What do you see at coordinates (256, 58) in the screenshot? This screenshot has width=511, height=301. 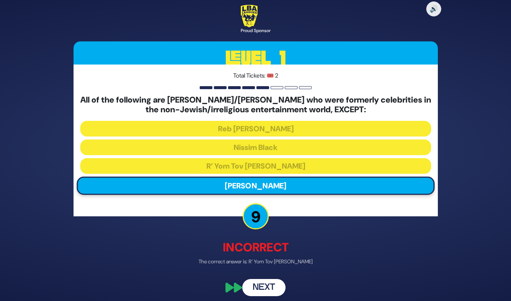 I see `h3: Level 1` at bounding box center [256, 58].